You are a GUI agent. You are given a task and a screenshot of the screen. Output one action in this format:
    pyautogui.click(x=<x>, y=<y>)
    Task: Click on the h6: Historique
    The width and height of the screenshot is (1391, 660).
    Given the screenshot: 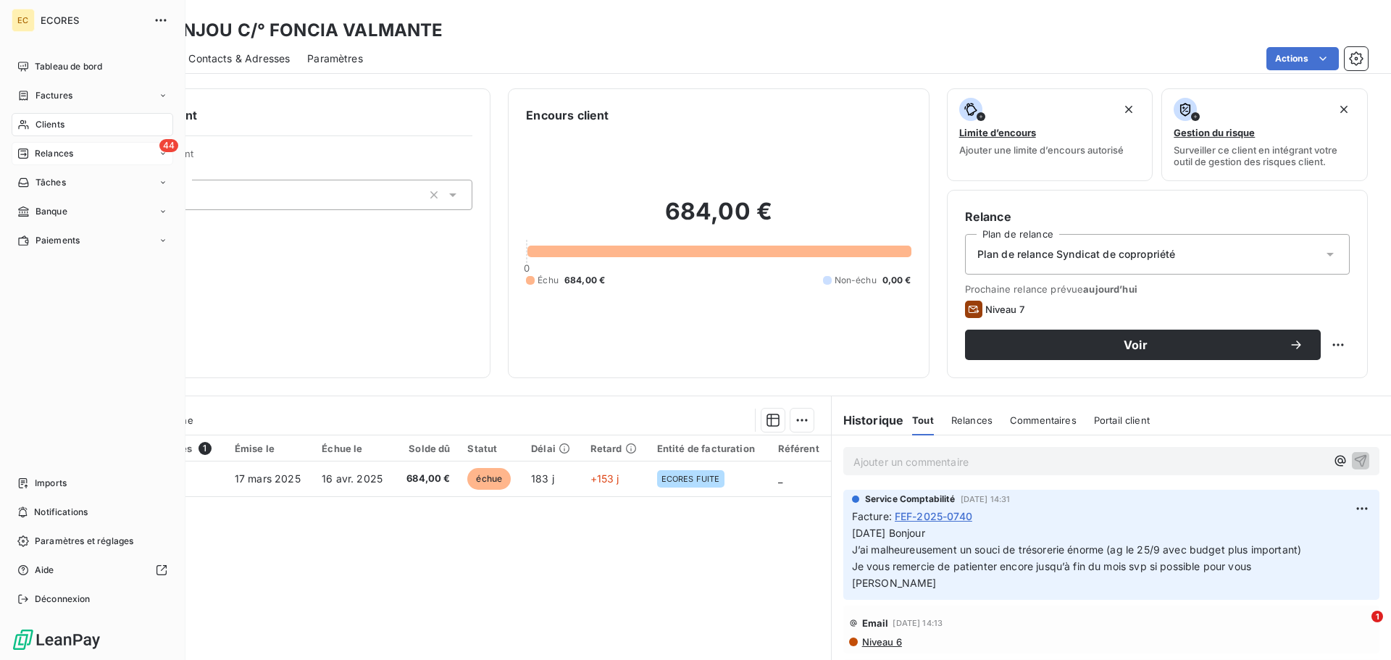 What is the action you would take?
    pyautogui.click(x=868, y=420)
    